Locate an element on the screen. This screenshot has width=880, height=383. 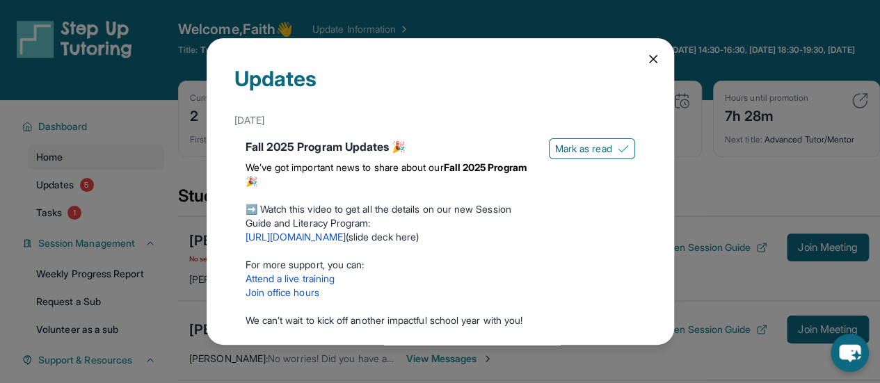
span: ➡️ Watch this video to get all the details on our new Session Guide and Literacy Program: is located at coordinates (378, 216).